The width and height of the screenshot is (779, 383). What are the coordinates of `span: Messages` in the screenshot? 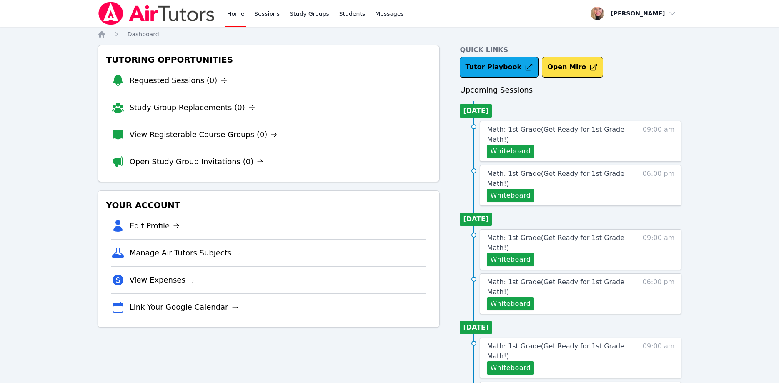 It's located at (389, 14).